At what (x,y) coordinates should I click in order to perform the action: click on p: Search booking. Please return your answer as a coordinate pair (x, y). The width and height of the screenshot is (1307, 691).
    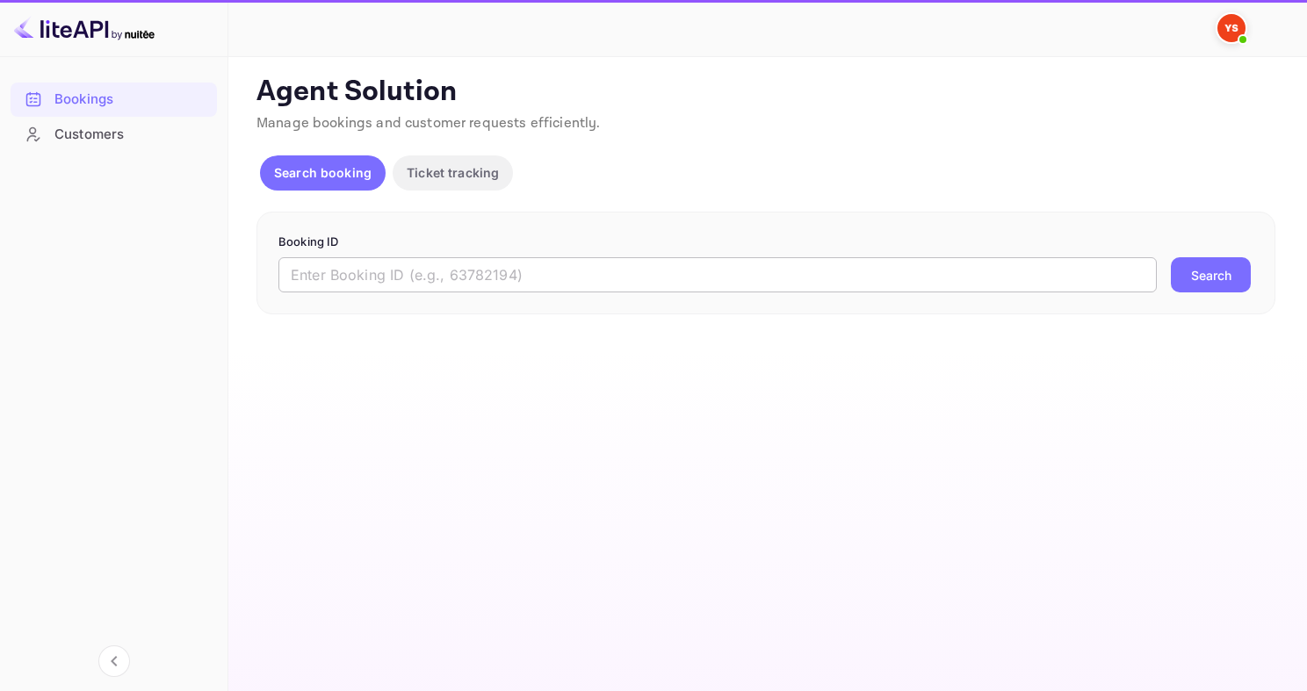
    Looking at the image, I should click on (322, 172).